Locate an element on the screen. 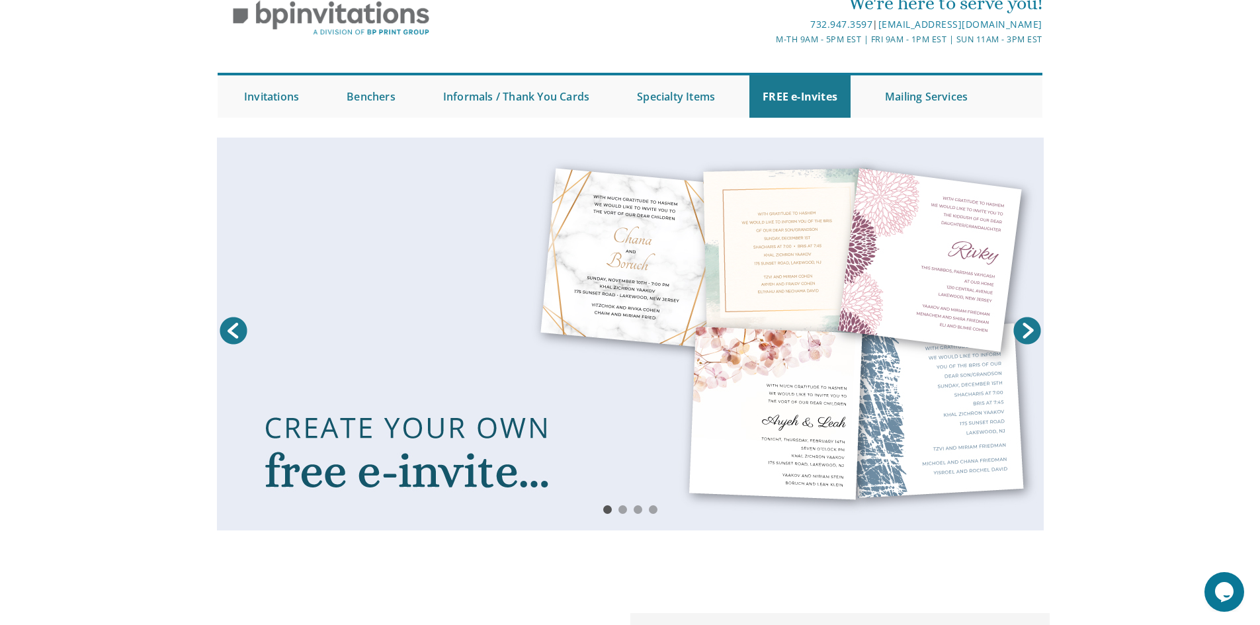 The width and height of the screenshot is (1260, 625). a: Specialty Items is located at coordinates (676, 97).